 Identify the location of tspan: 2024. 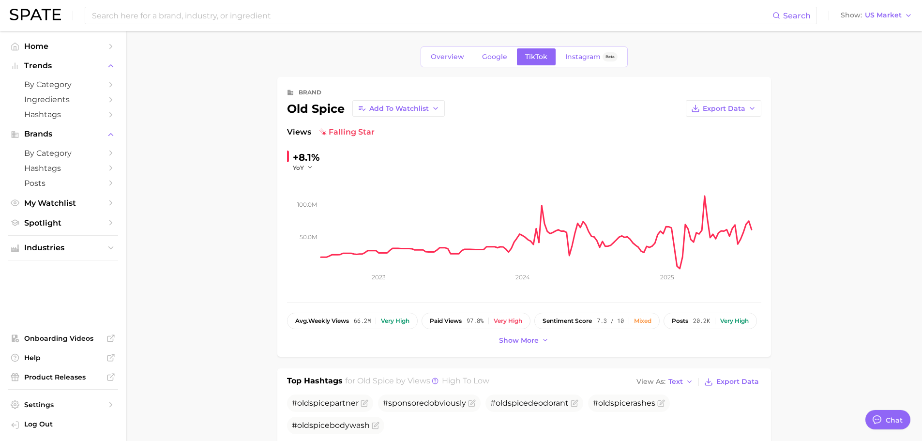
(523, 277).